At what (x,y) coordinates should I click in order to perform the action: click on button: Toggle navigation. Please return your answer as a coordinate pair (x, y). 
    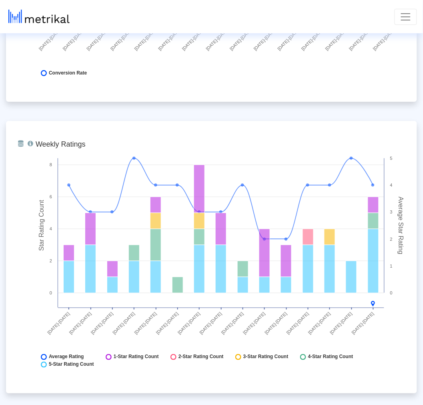
    Looking at the image, I should click on (406, 17).